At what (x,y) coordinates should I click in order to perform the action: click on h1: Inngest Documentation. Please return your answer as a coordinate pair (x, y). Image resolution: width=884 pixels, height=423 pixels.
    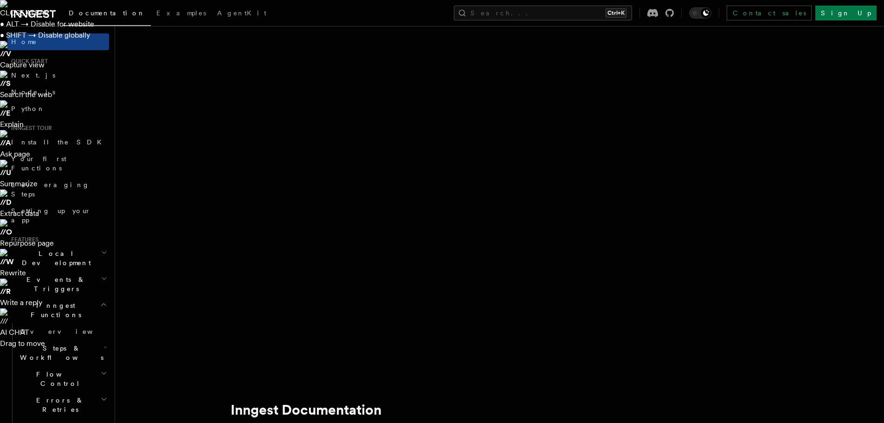
    Looking at the image, I should click on (416, 409).